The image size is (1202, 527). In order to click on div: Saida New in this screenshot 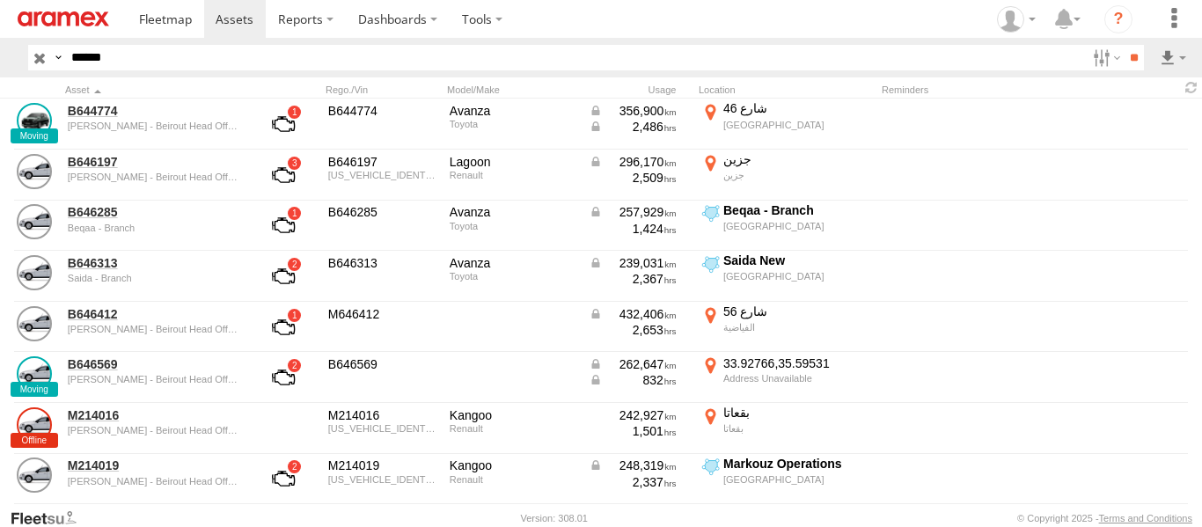, I will do `click(797, 260)`.